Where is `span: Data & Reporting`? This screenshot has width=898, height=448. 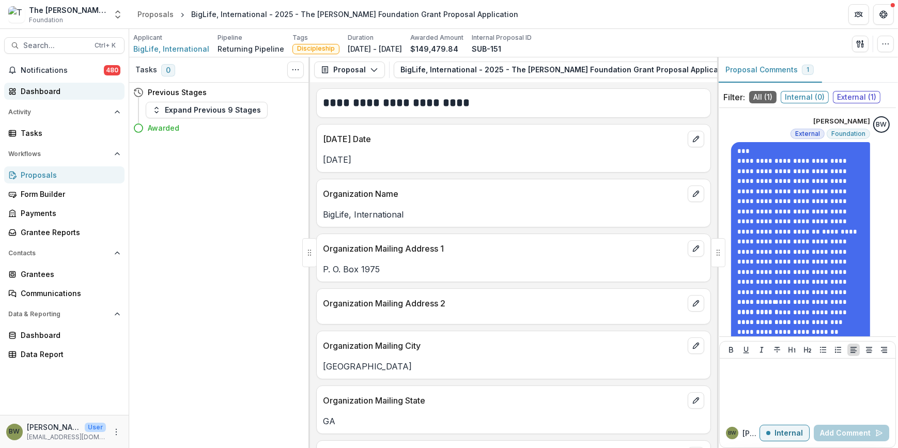
span: Data & Reporting is located at coordinates (59, 314).